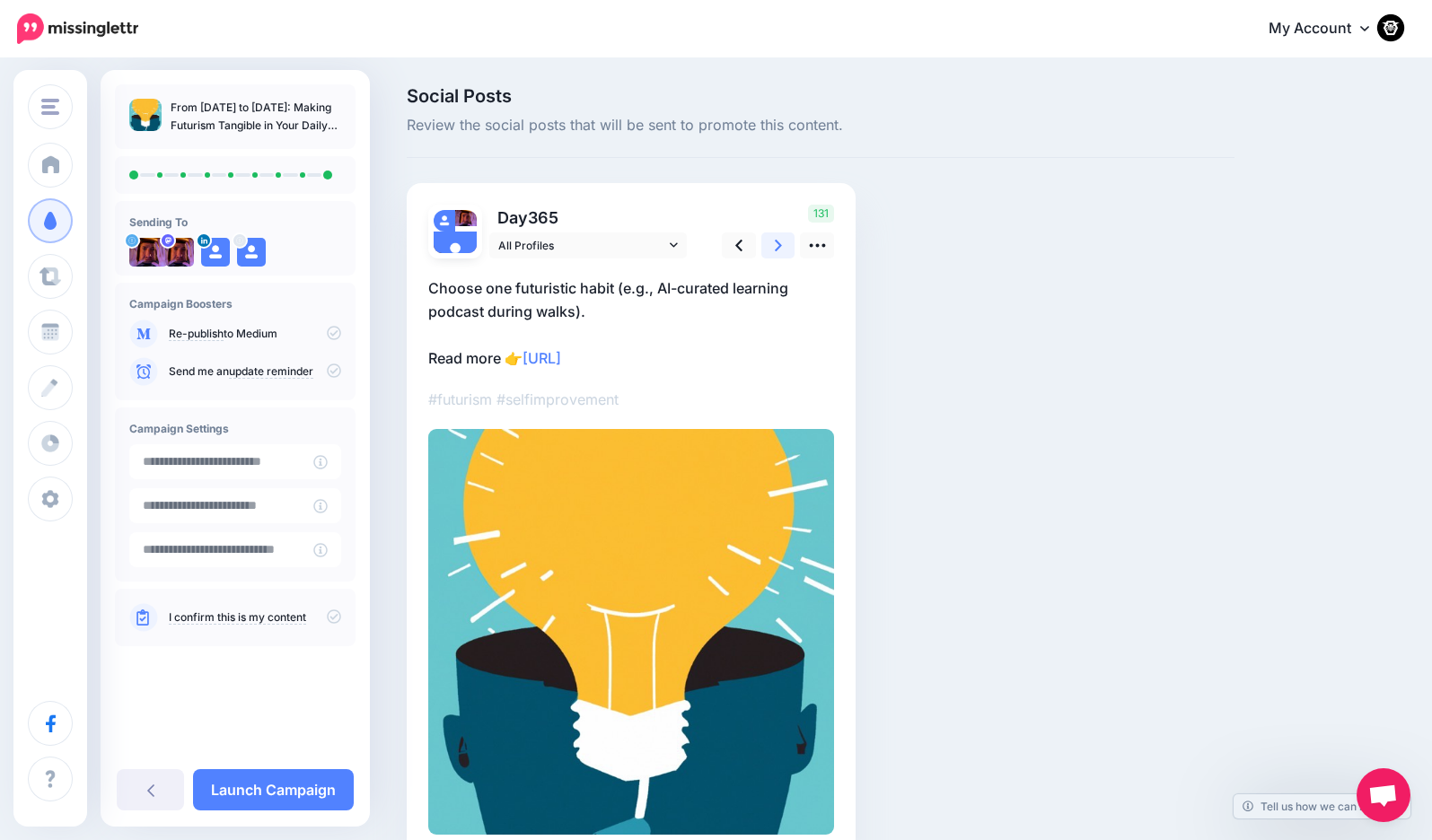 Image resolution: width=1432 pixels, height=840 pixels. I want to click on p: Choose one futuristic habit (e.g., AI-curated learning podcast during walks). Read more 👉, so click(631, 323).